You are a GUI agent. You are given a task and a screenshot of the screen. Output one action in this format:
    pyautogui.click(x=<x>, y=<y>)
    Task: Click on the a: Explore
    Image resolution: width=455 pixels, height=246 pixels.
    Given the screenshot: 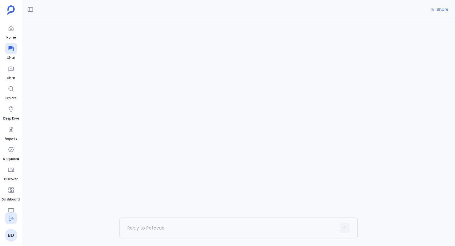 What is the action you would take?
    pyautogui.click(x=11, y=92)
    